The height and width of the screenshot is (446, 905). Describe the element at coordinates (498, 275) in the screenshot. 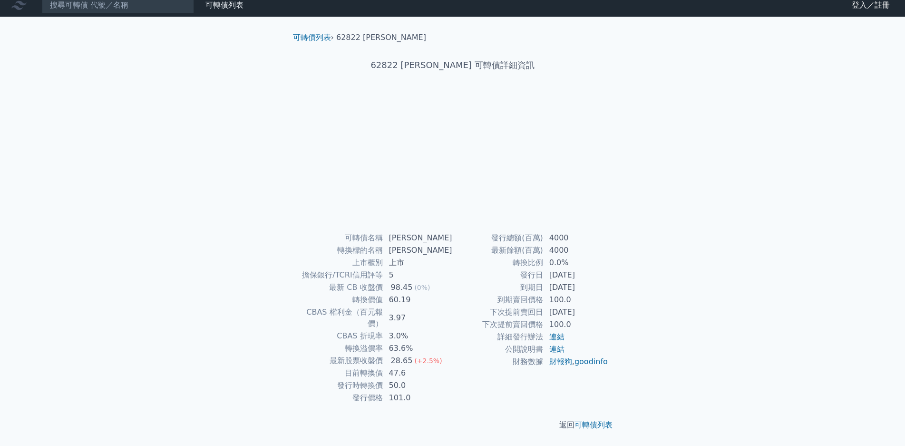

I see `td: 發行日` at that location.